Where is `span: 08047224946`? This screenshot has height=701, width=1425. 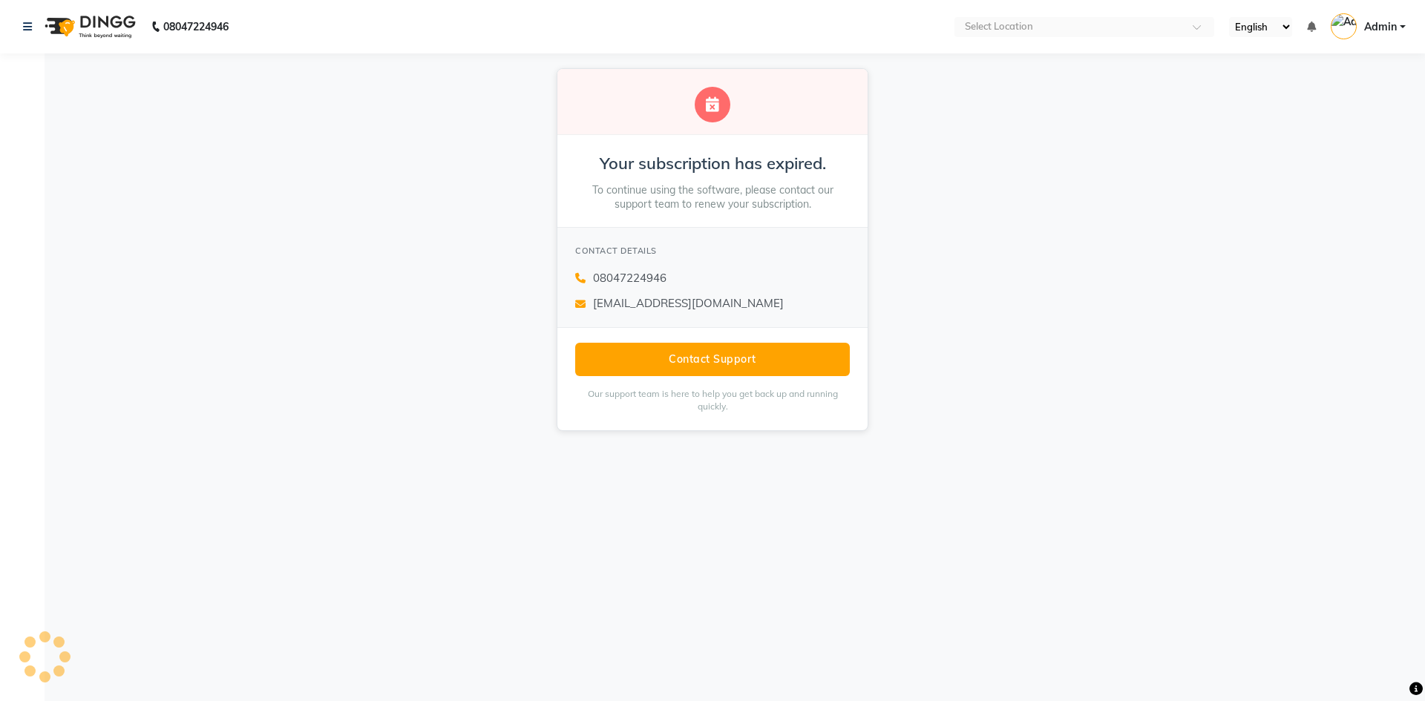 span: 08047224946 is located at coordinates (629, 278).